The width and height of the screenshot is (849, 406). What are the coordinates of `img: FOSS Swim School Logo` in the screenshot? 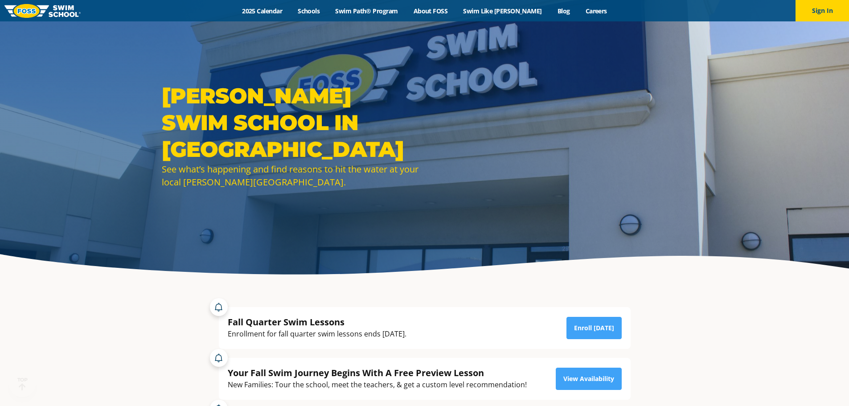 It's located at (42, 11).